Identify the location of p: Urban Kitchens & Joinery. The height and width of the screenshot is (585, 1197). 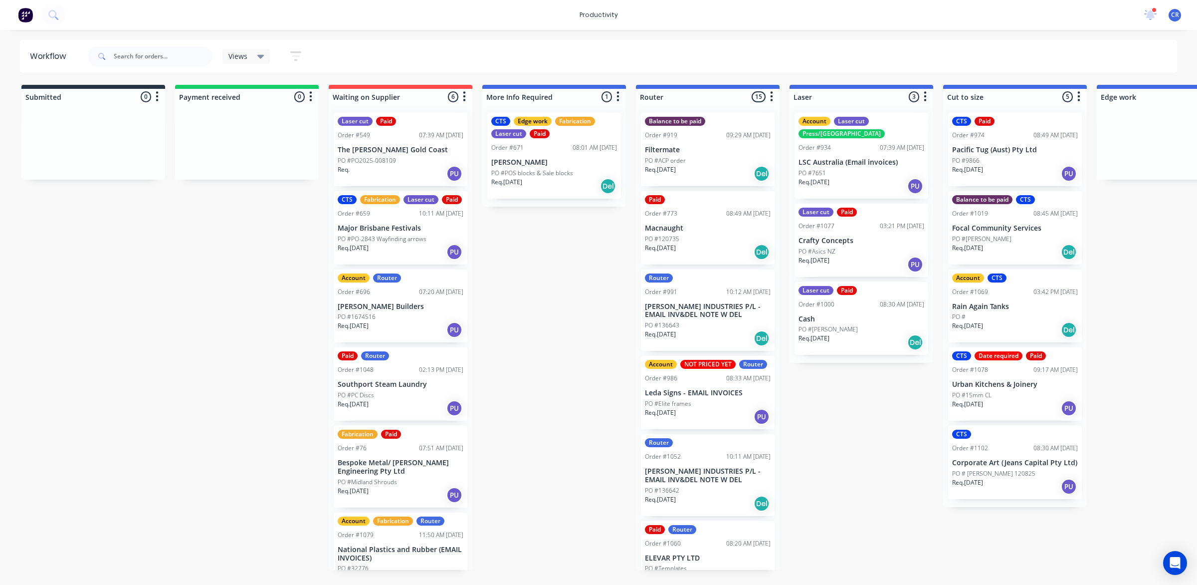
(1015, 384).